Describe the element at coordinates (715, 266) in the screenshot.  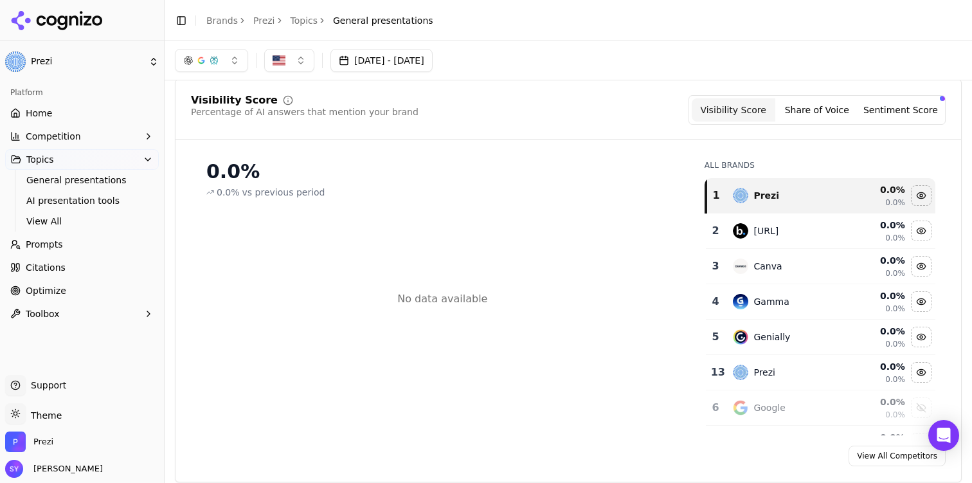
I see `div: 3` at that location.